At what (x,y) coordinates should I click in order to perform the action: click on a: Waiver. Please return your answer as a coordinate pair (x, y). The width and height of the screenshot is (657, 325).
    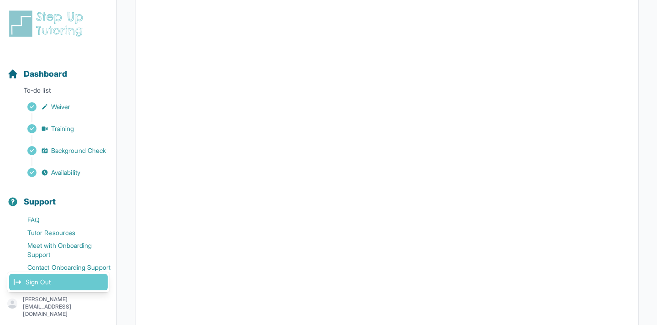
    Looking at the image, I should click on (62, 107).